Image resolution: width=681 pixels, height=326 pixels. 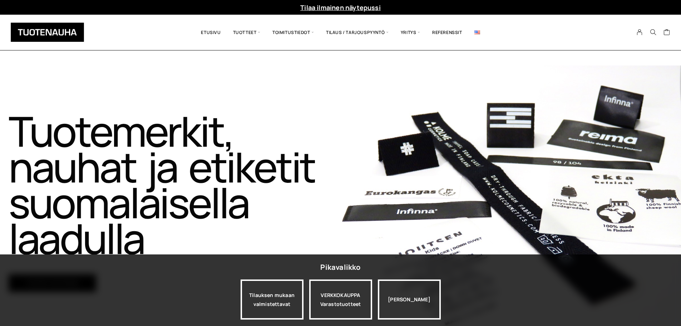 I want to click on h1: Tuotemerkit, nauhat ja etiketit suomalaisella laadulla​, so click(x=174, y=185).